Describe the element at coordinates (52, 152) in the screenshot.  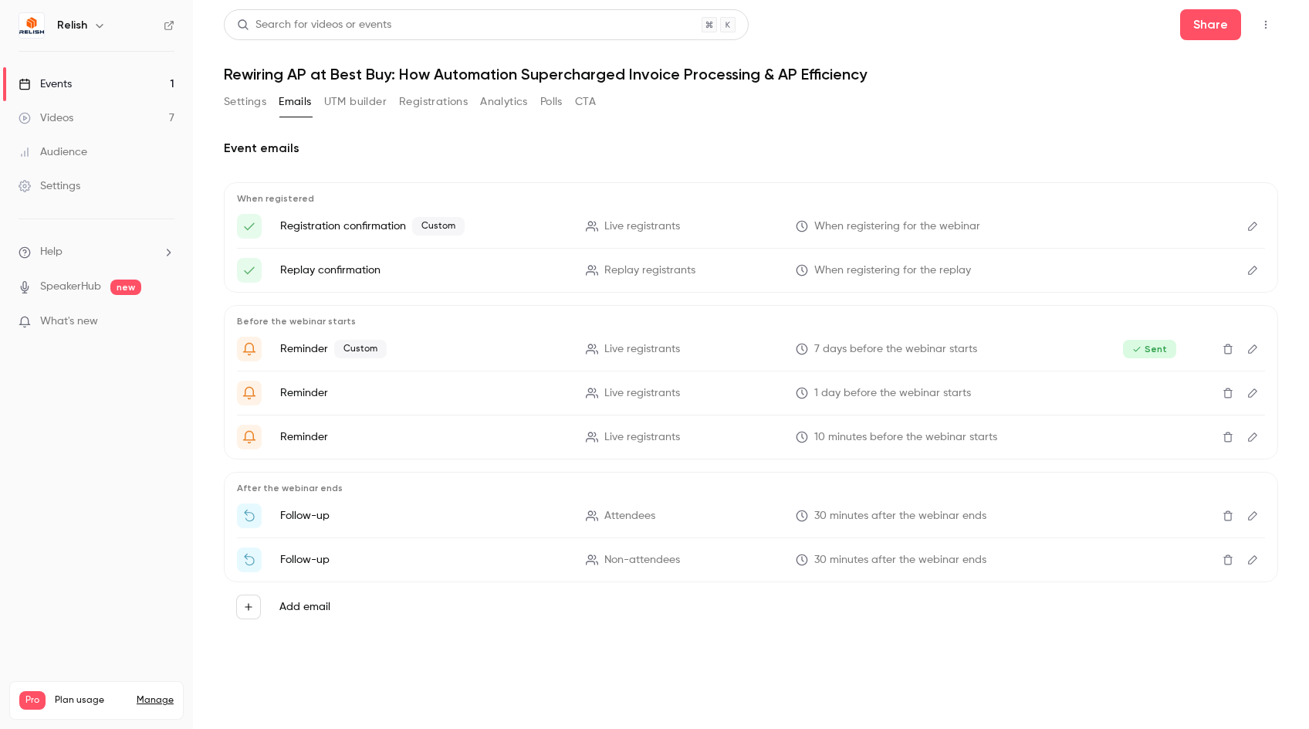
I see `div: Audience` at that location.